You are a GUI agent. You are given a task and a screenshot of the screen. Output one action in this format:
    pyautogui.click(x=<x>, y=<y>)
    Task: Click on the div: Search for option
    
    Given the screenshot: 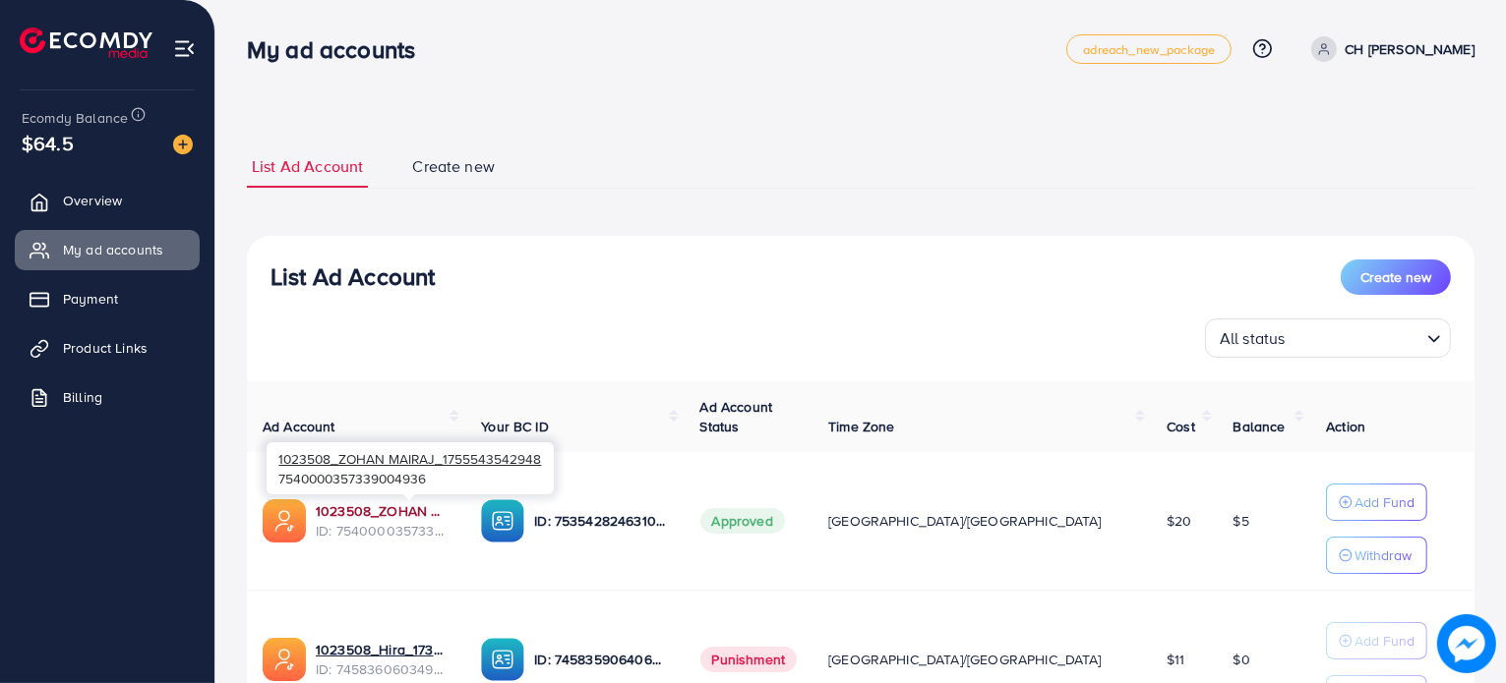 What is the action you would take?
    pyautogui.click(x=1328, y=338)
    